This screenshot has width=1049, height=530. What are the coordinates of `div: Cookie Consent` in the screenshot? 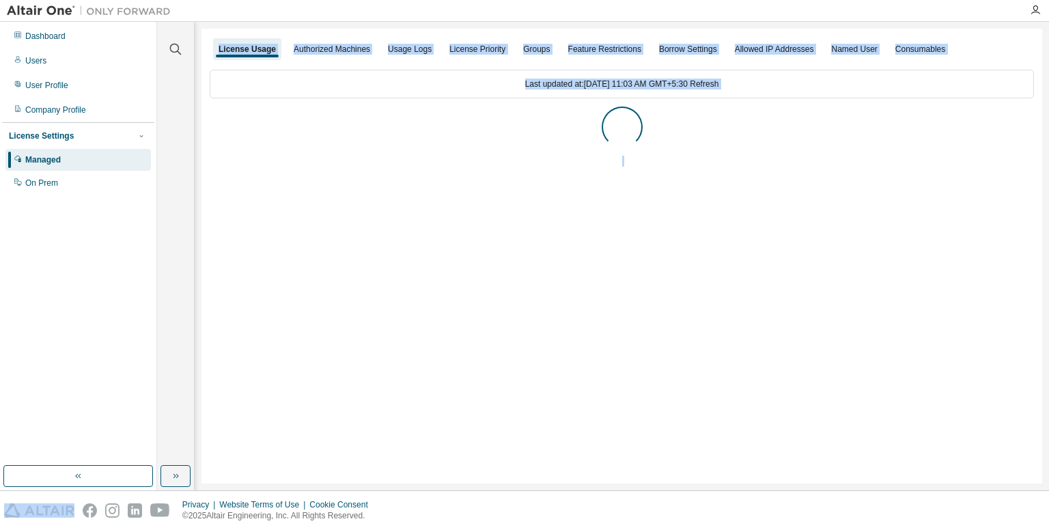 It's located at (342, 505).